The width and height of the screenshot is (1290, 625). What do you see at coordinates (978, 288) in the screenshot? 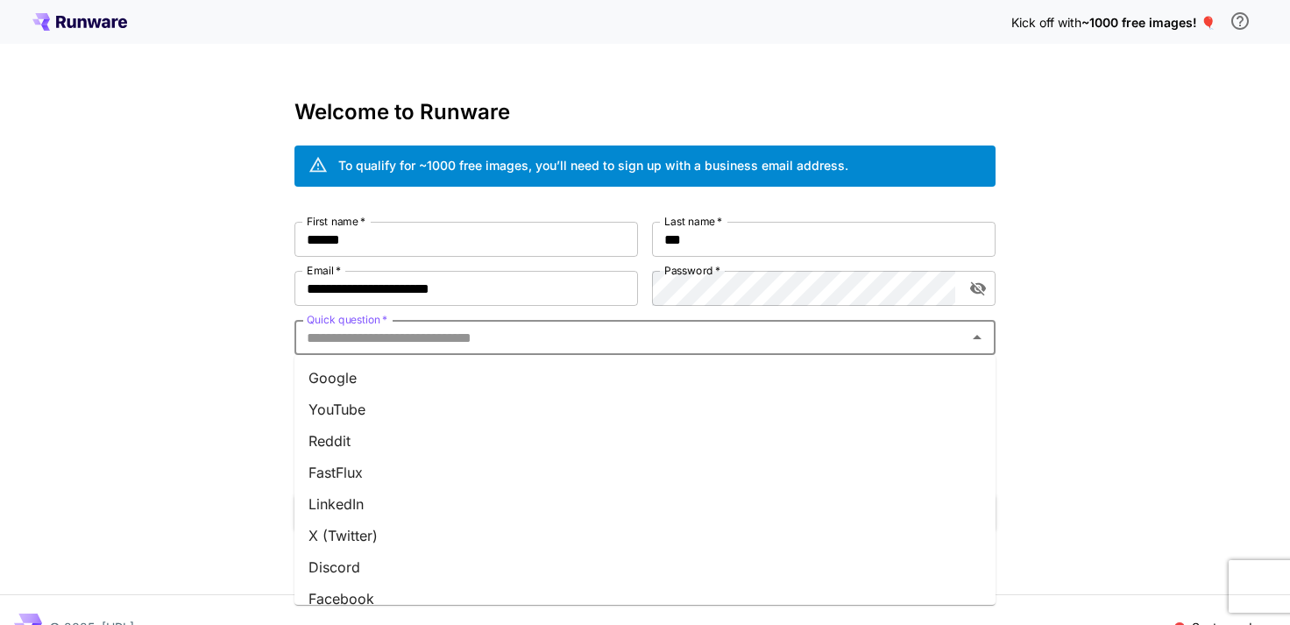
I see `button: toggle password visibility` at bounding box center [978, 288].